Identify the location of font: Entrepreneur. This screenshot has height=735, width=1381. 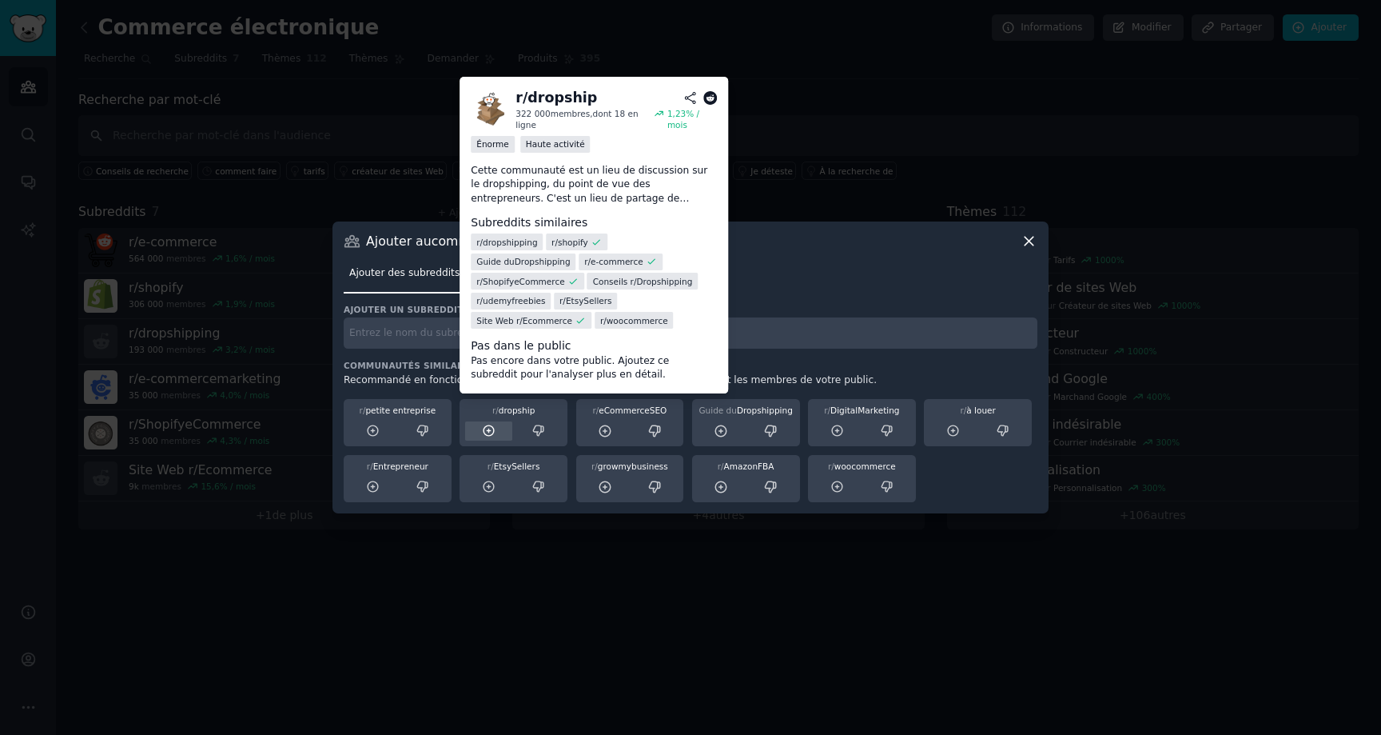
(401, 466).